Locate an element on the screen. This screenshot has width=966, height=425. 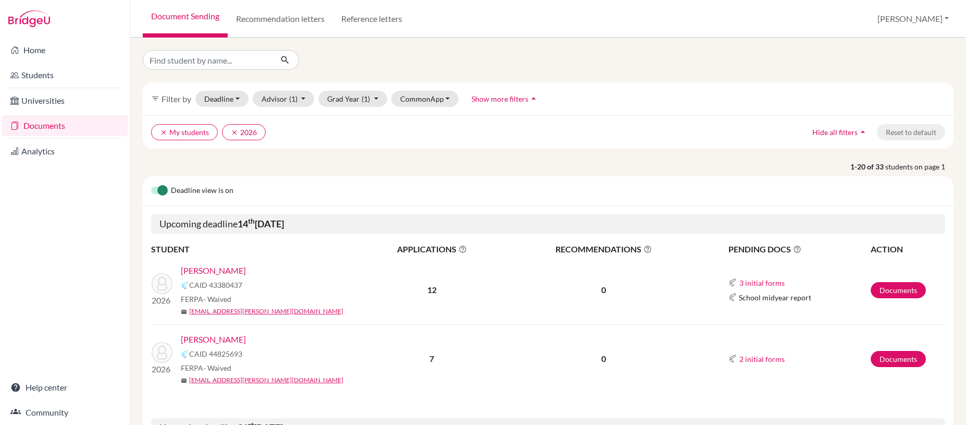
span: RECOMMENDATIONS is located at coordinates (604, 249).